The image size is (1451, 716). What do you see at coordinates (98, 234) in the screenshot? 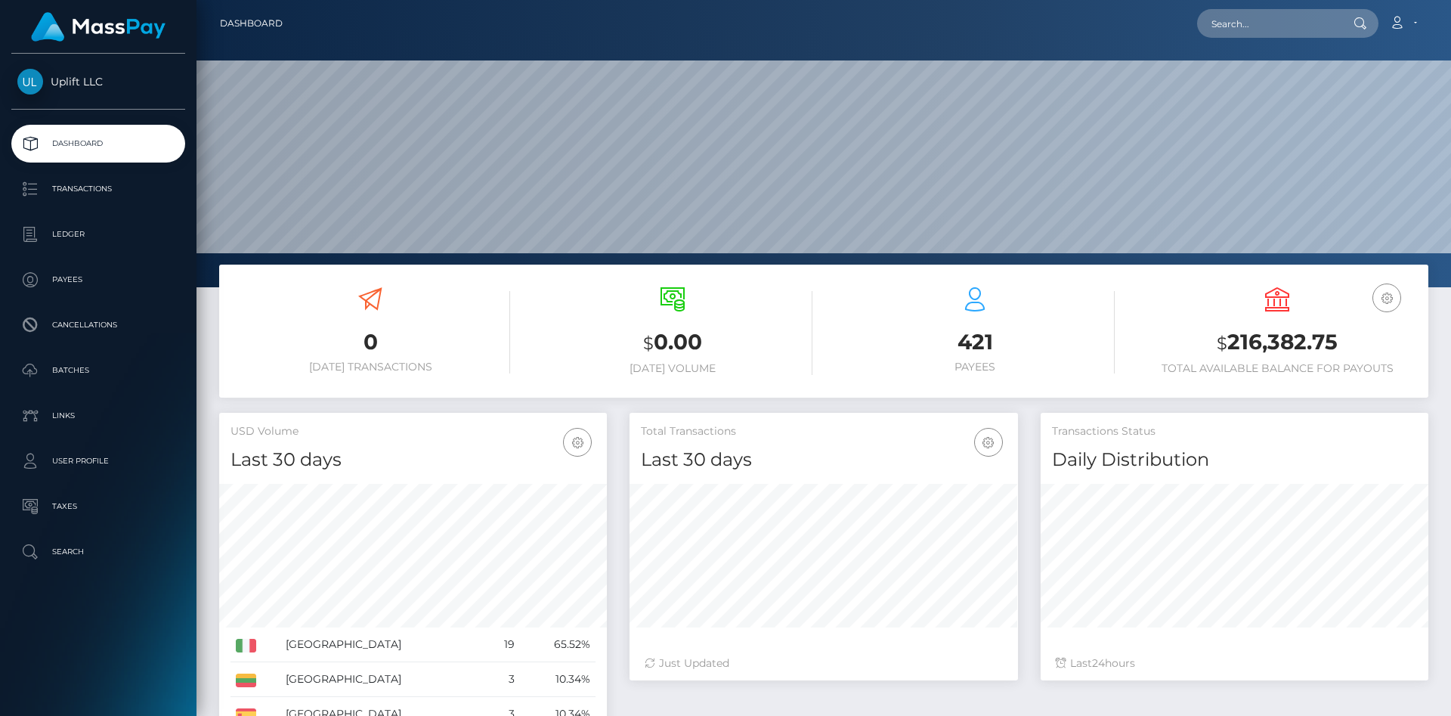
I see `a: Ledger` at bounding box center [98, 234].